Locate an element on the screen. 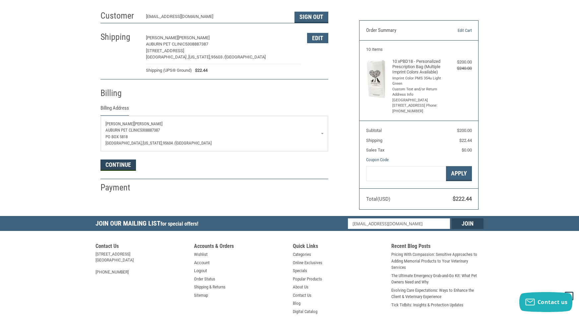 Image resolution: width=579 pixels, height=317 pixels. a: Online Exclusives is located at coordinates (308, 263).